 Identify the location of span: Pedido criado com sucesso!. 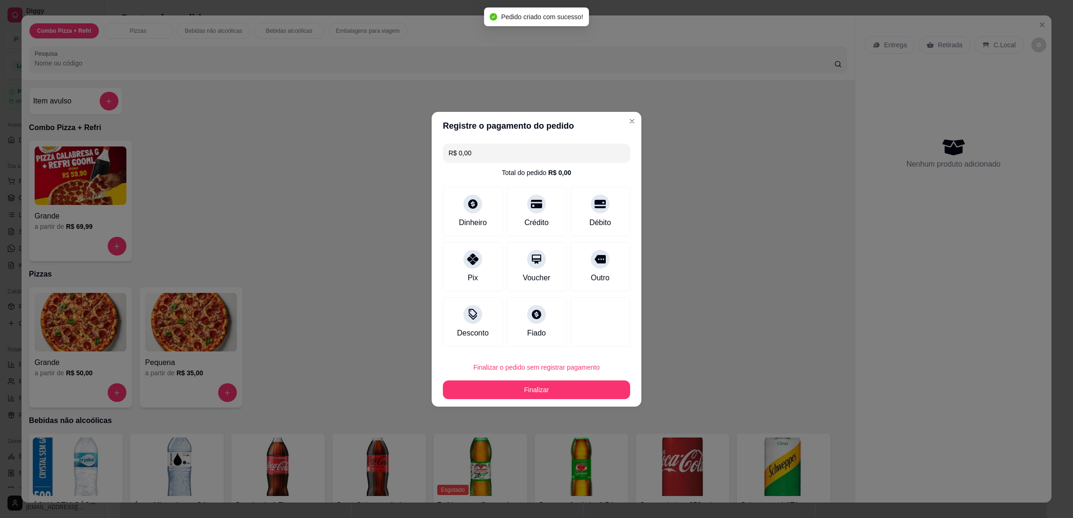
(541, 17).